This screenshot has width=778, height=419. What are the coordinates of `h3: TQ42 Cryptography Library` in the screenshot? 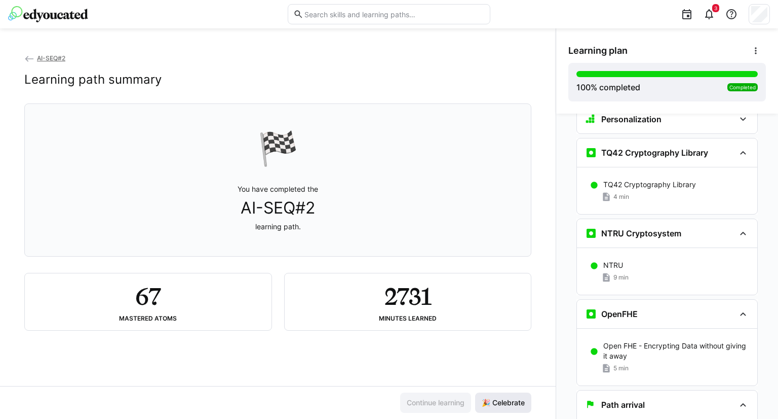 It's located at (655, 153).